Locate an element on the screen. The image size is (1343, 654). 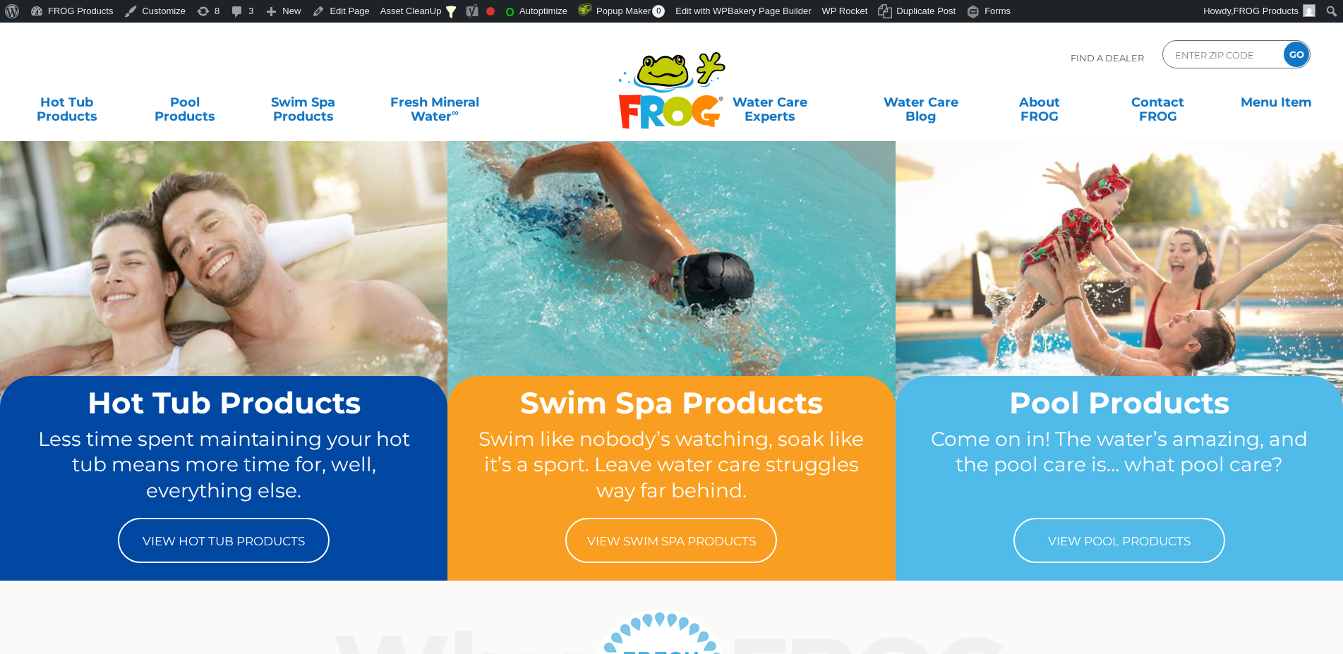
a: View Pool Products is located at coordinates (1119, 541).